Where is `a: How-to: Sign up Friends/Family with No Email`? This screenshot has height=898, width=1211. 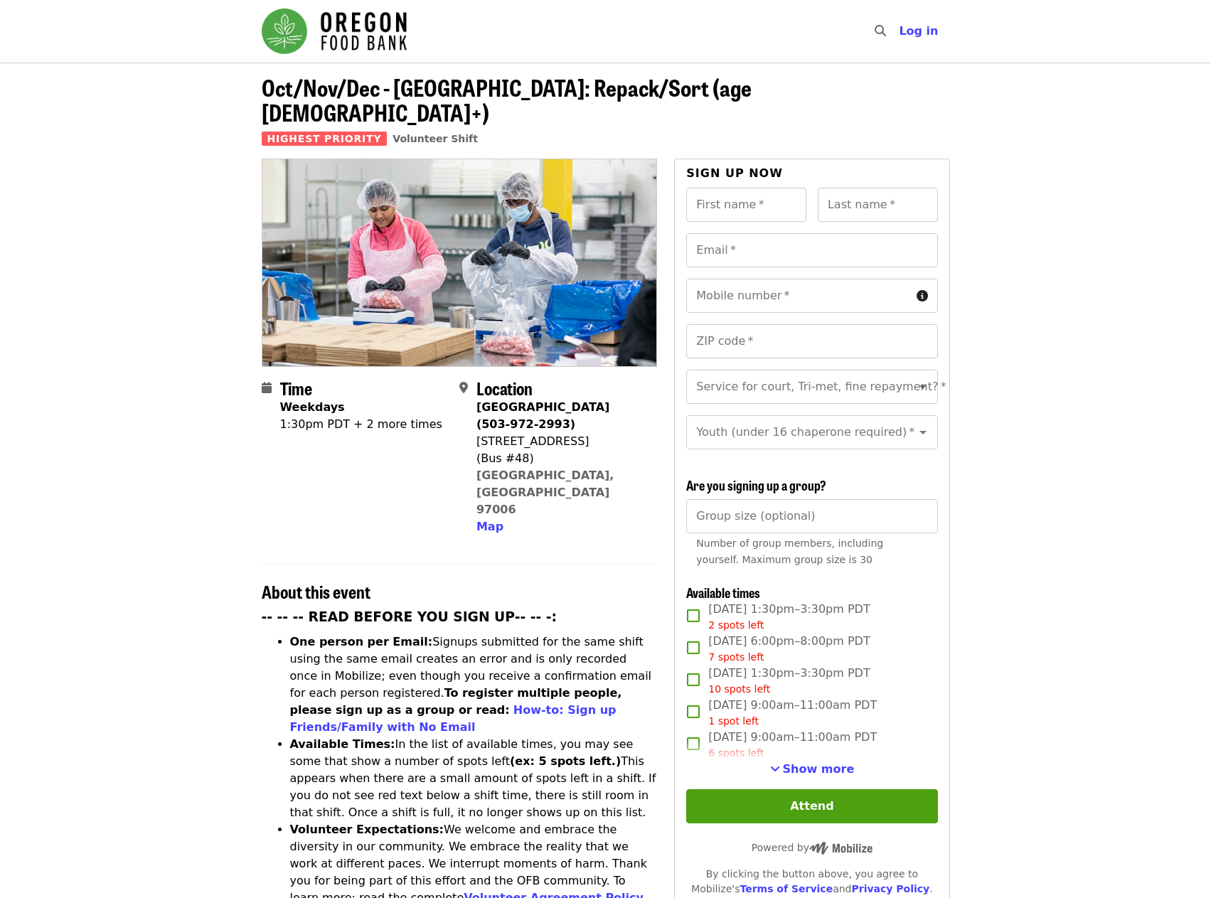 a: How-to: Sign up Friends/Family with No Email is located at coordinates (453, 718).